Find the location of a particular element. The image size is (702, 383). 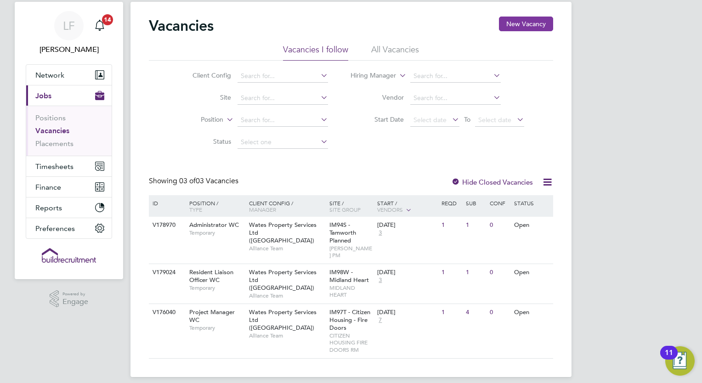

input: Select one is located at coordinates (283, 142).